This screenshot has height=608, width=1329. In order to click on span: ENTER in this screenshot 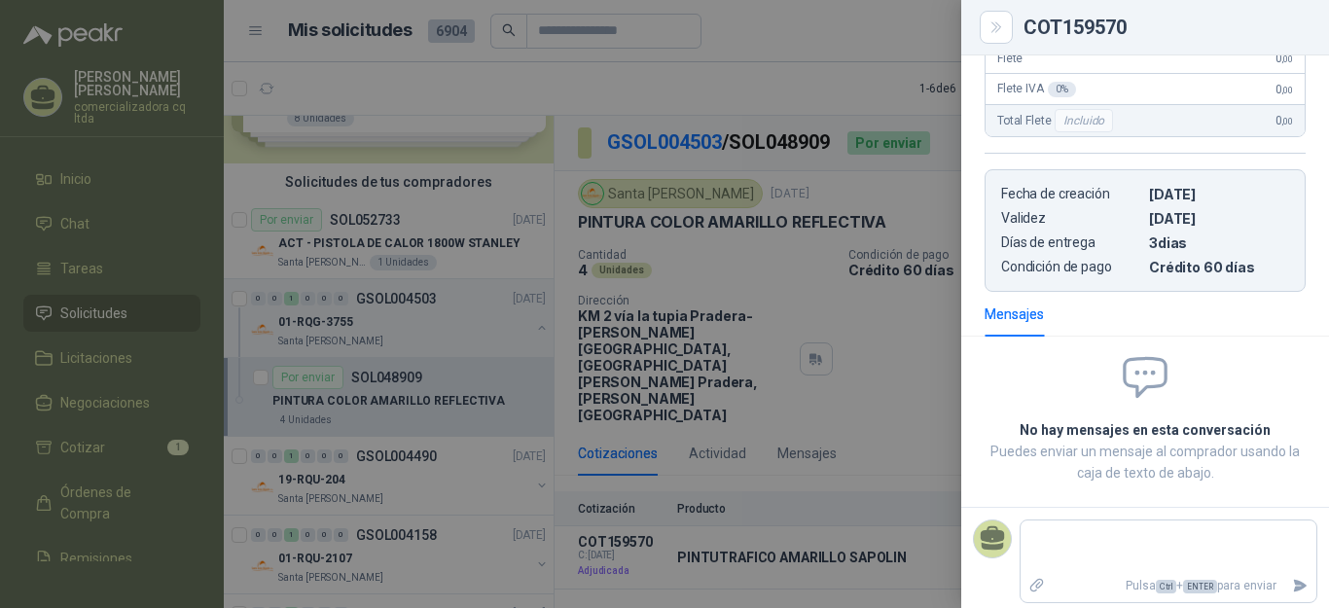, I will do `click(1200, 587)`.